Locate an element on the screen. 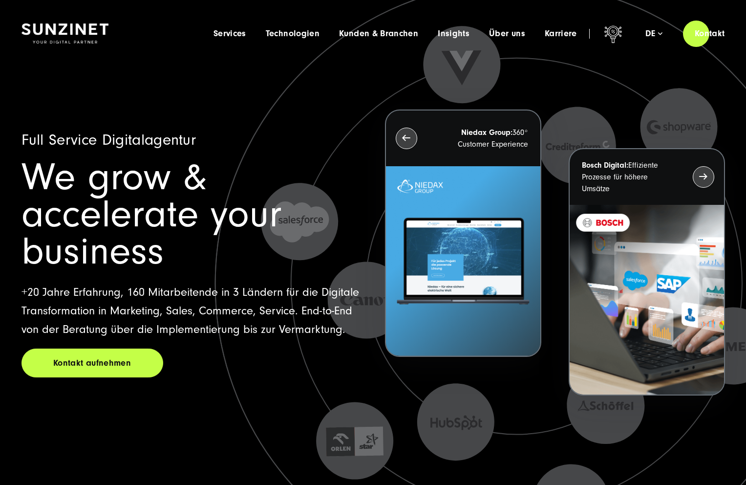  a: Kunden & Branchen is located at coordinates (379, 34).